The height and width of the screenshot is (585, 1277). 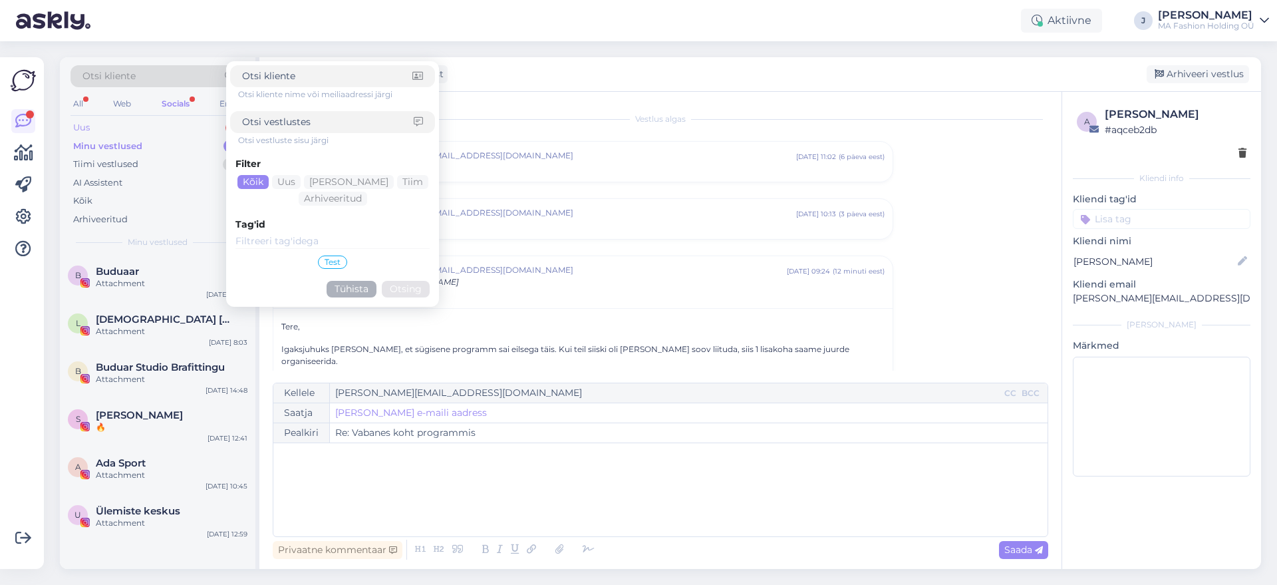 What do you see at coordinates (98, 183) in the screenshot?
I see `div: AI Assistent` at bounding box center [98, 183].